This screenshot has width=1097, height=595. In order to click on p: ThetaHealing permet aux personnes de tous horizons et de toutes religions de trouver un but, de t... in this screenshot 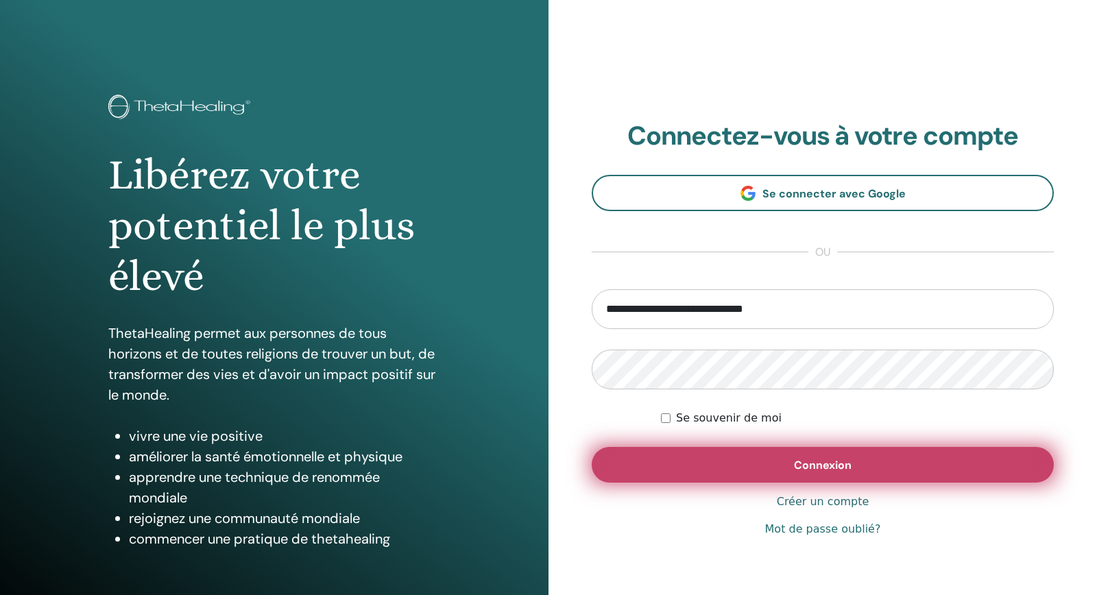, I will do `click(274, 364)`.